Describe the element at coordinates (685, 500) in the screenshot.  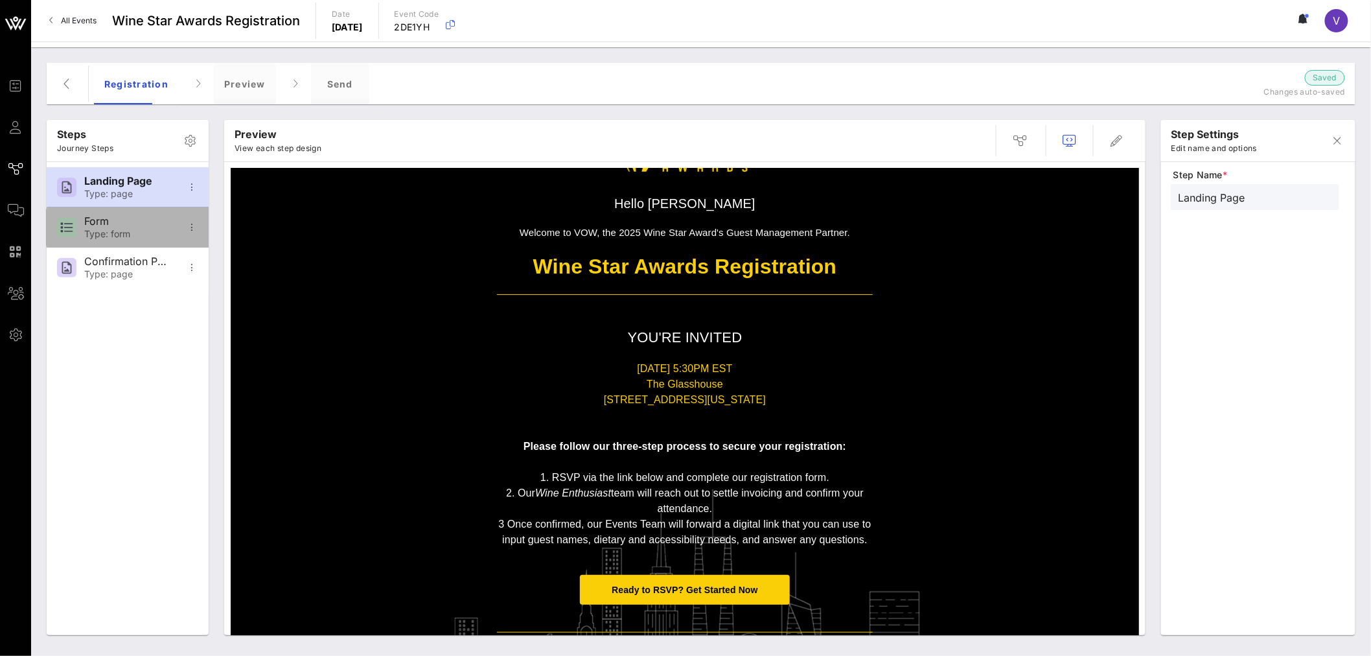
I see `span: 2. Our team will reach out to settle invoicing and confirm your attendance.` at that location.